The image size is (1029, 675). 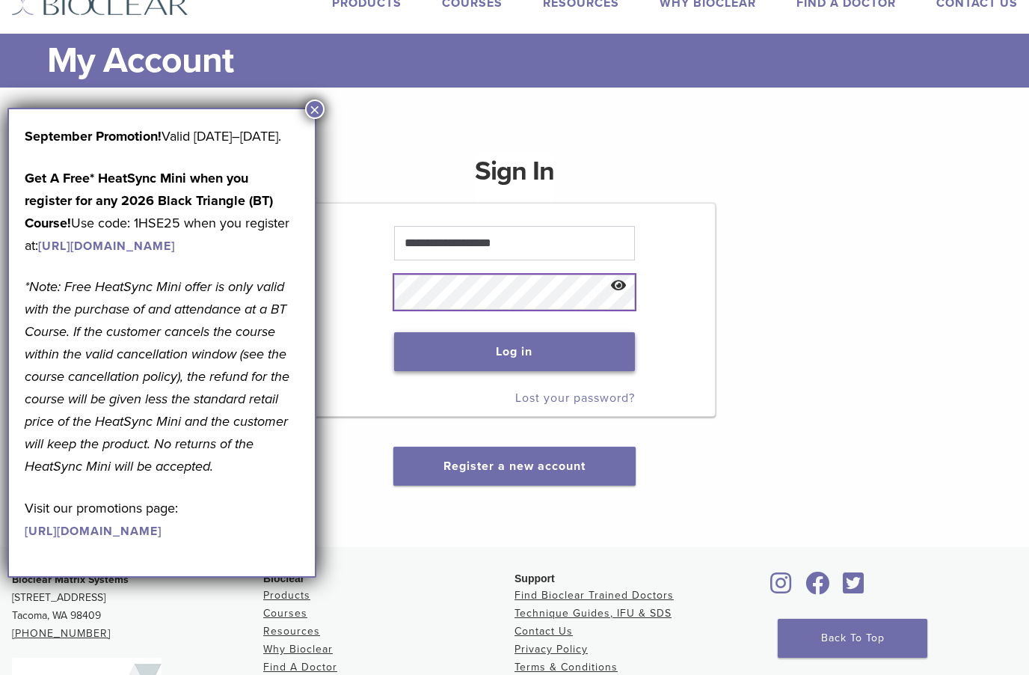 What do you see at coordinates (162, 212) in the screenshot?
I see `p: Use code: 1HSE25 when you register at:` at bounding box center [162, 212].